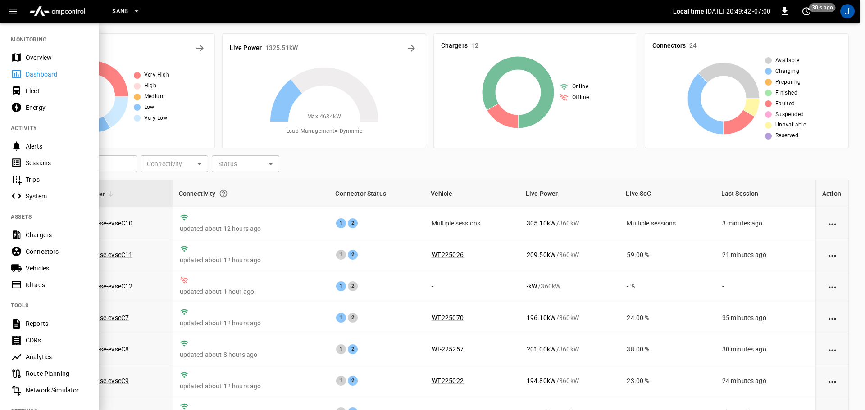 This screenshot has width=865, height=410. Describe the element at coordinates (822, 8) in the screenshot. I see `span: 30 s ago` at that location.